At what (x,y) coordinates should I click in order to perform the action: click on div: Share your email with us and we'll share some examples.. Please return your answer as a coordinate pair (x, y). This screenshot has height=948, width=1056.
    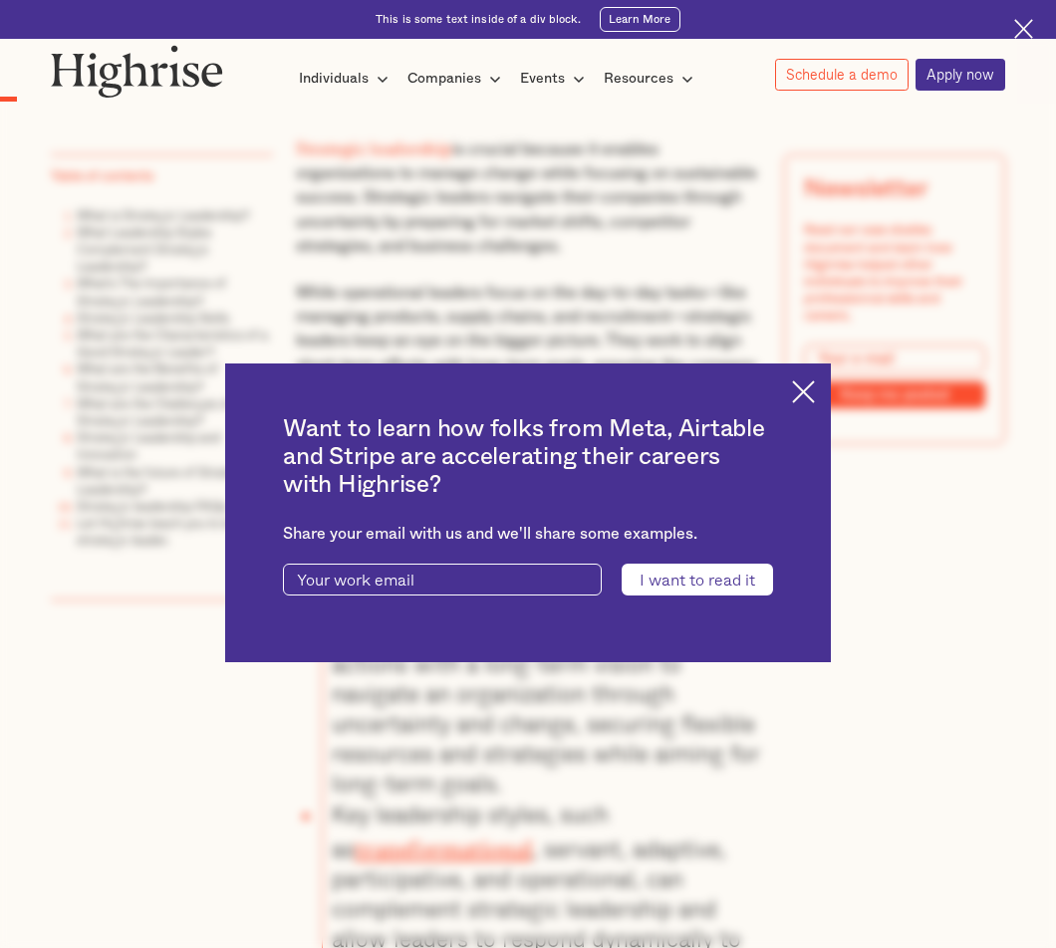
    Looking at the image, I should click on (528, 534).